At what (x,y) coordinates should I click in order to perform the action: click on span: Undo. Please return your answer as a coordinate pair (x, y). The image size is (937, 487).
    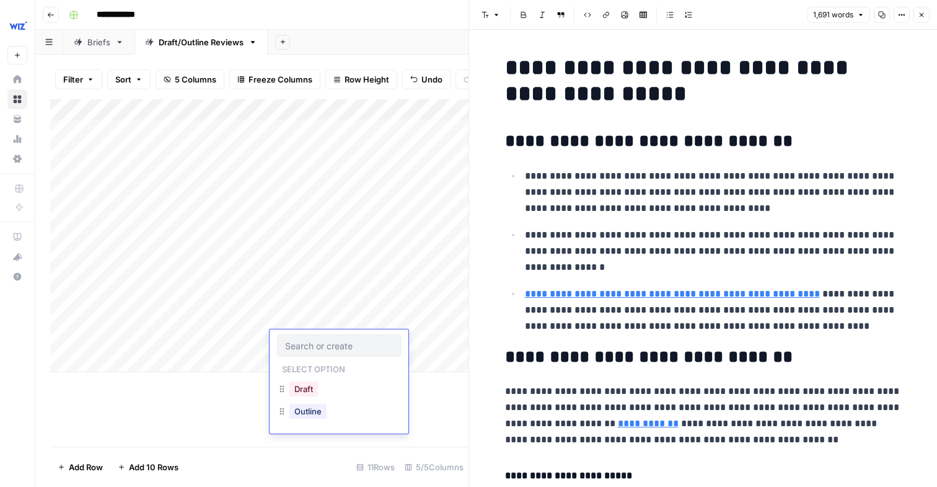
    Looking at the image, I should click on (432, 79).